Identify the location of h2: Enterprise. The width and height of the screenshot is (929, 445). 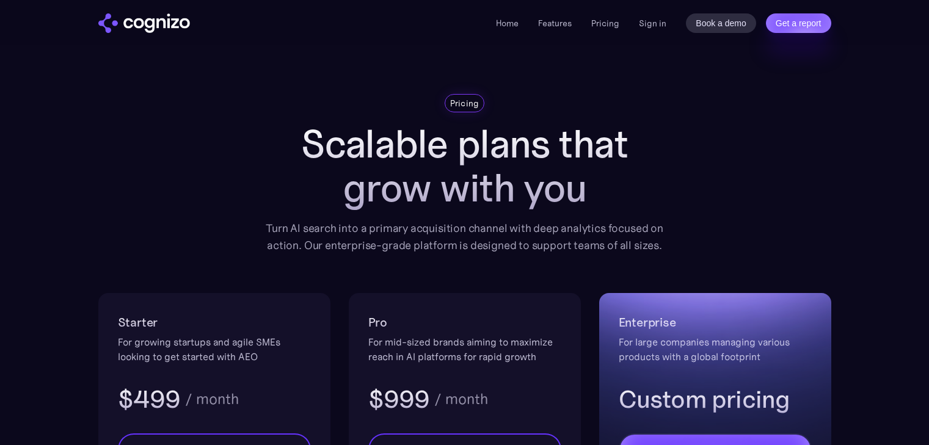
(715, 322).